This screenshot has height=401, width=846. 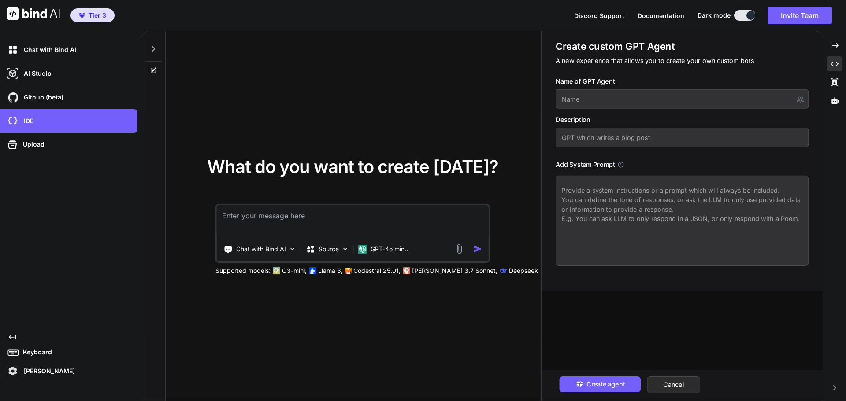 What do you see at coordinates (329, 249) in the screenshot?
I see `p: Source` at bounding box center [329, 249].